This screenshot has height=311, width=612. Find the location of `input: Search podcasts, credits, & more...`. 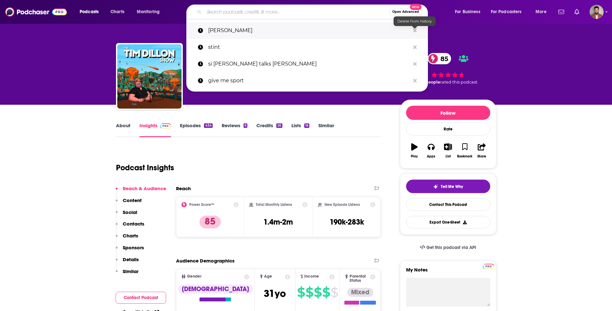

input: Search podcasts, credits, & more... is located at coordinates (296, 12).